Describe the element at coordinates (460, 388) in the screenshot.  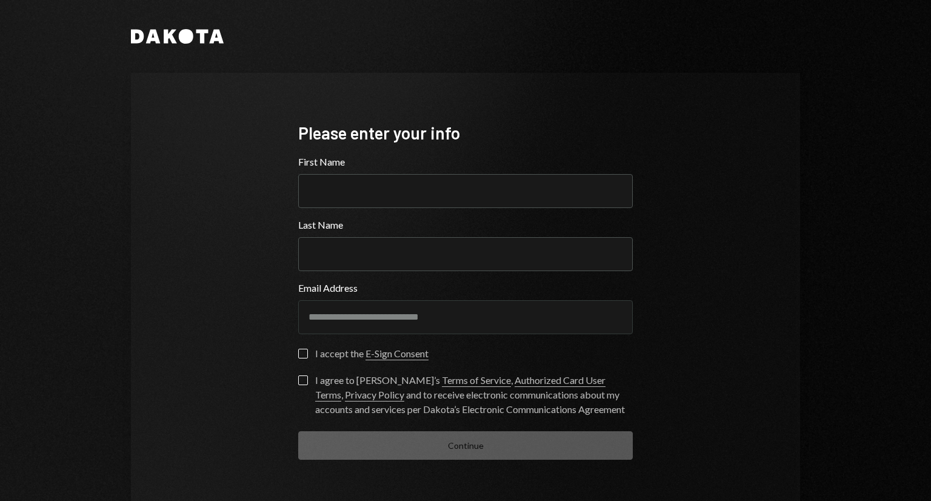
I see `a: Authorized Card User Terms` at that location.